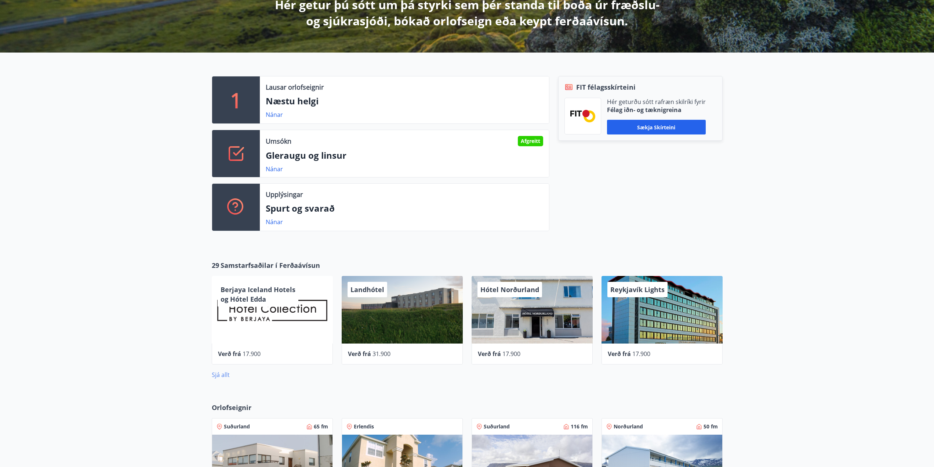 Image resolution: width=934 pixels, height=467 pixels. I want to click on span: 116 fm, so click(579, 426).